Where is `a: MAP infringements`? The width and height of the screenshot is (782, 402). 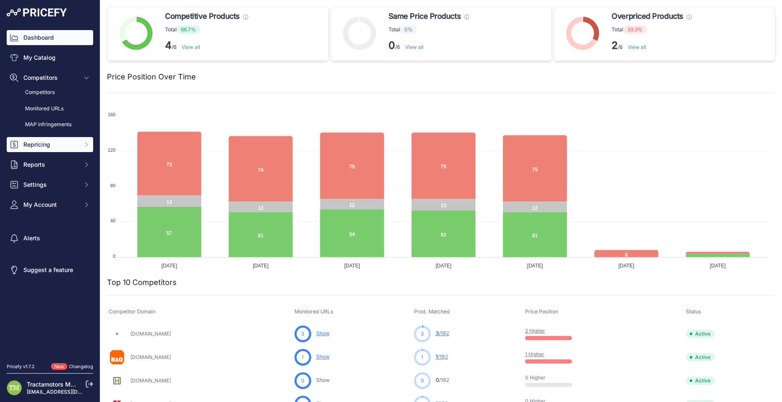 a: MAP infringements is located at coordinates (50, 124).